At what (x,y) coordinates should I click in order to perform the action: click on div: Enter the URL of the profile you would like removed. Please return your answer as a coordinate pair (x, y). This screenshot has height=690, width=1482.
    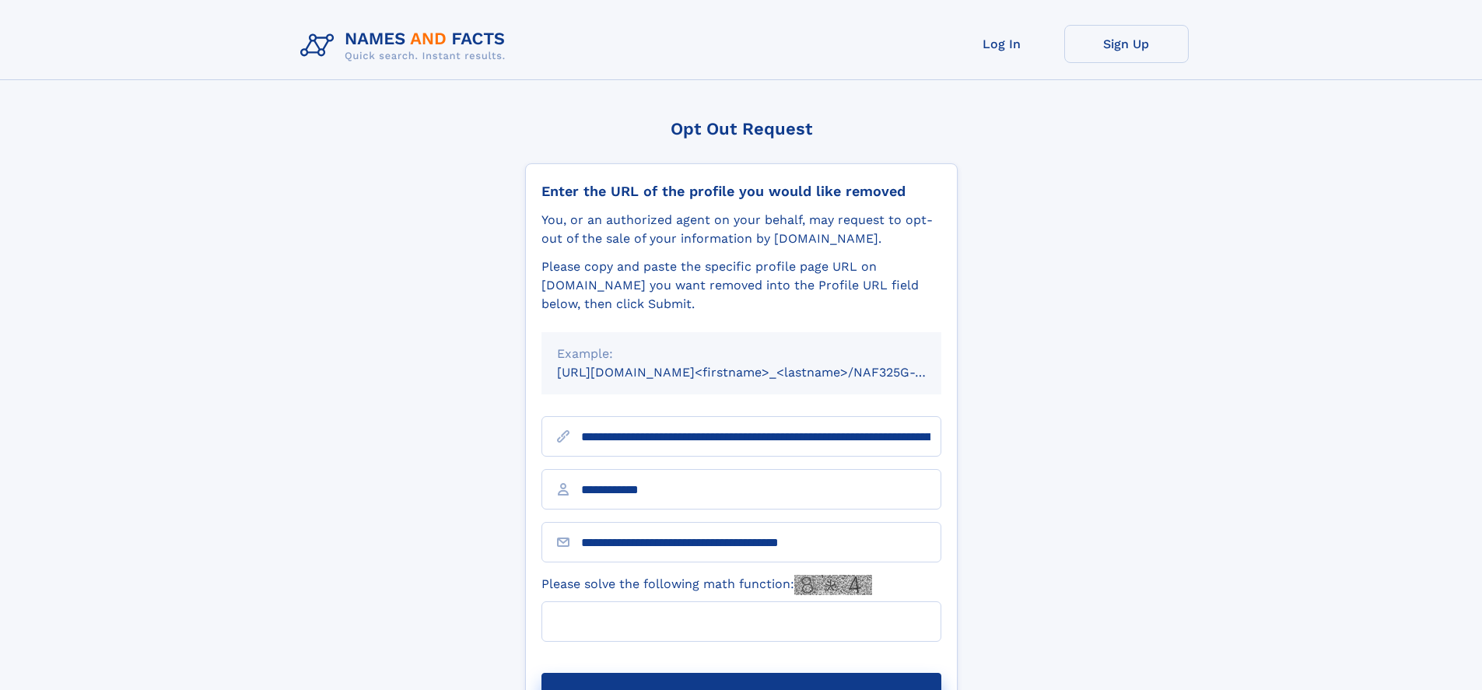
    Looking at the image, I should click on (741, 191).